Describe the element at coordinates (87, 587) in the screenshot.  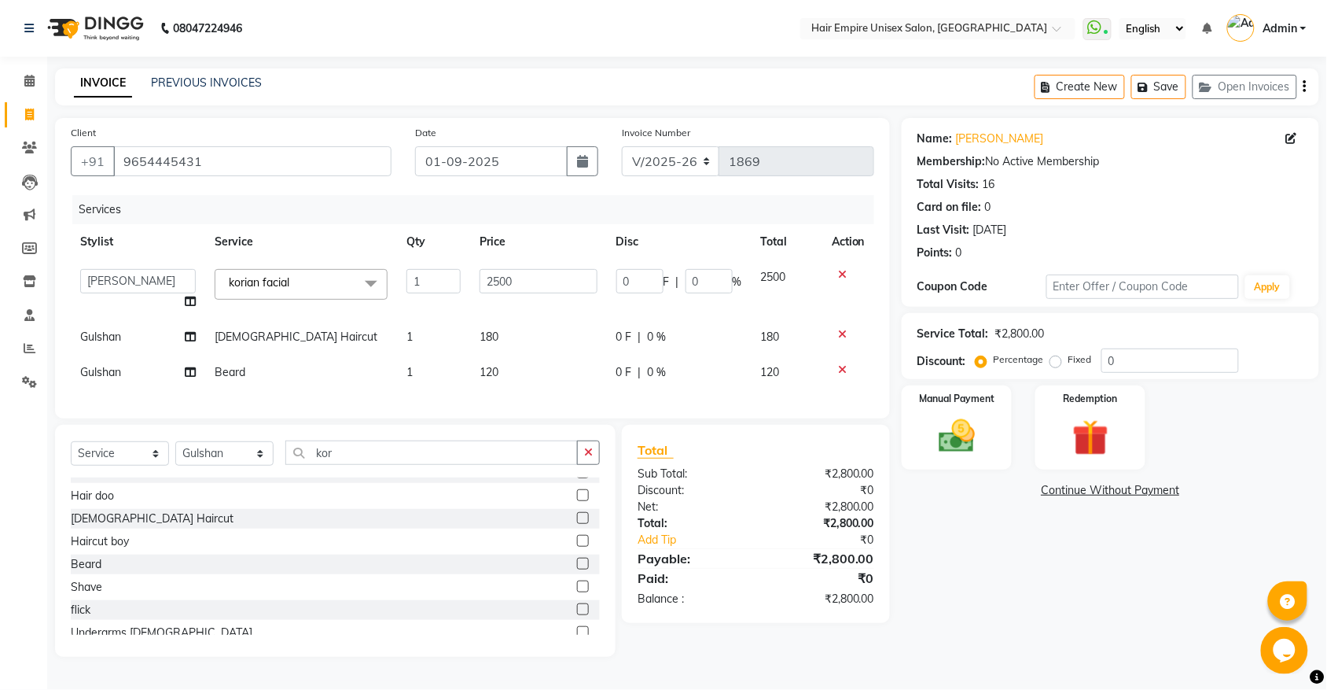
I see `div: Shave` at that location.